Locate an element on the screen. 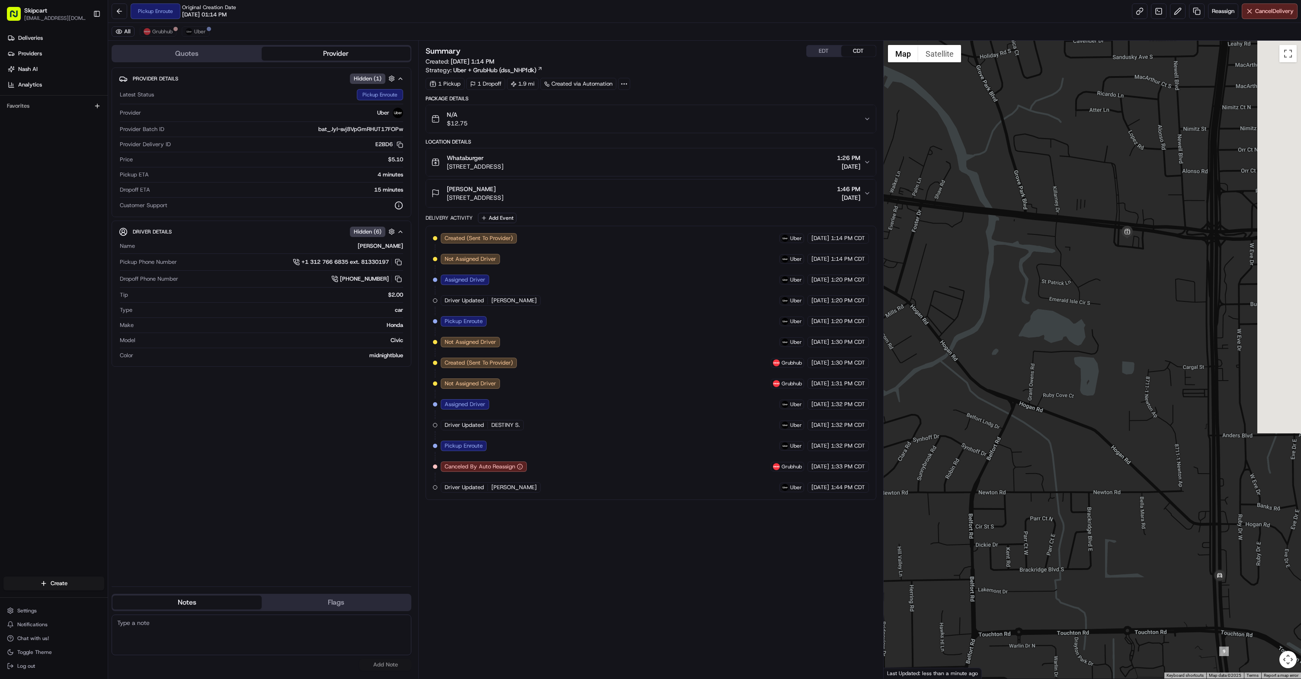 This screenshot has width=1301, height=679. a: Open this area in Google Maps (opens a new window) is located at coordinates (900, 673).